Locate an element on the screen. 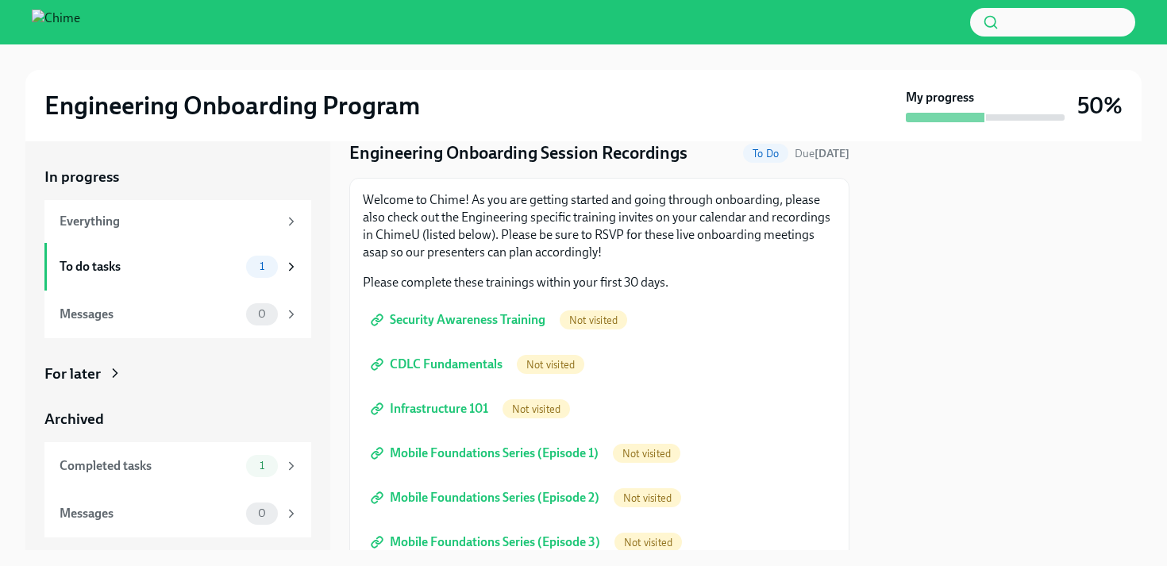 The width and height of the screenshot is (1167, 566). span: Security Awareness Training is located at coordinates (460, 320).